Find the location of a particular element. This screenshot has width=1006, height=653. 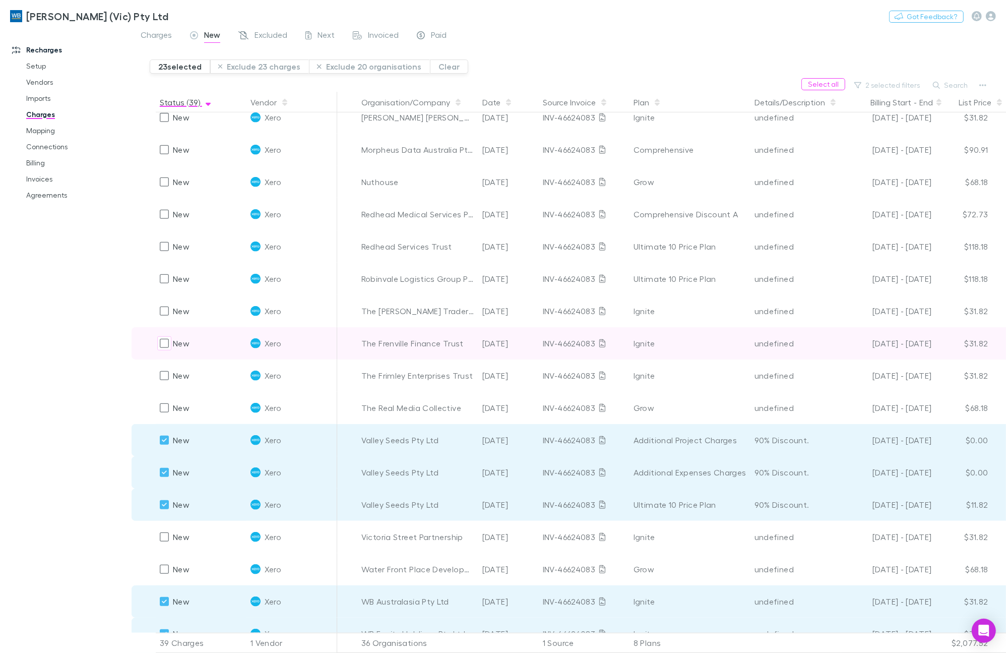

div: Water Front Place Development Trust is located at coordinates (418, 569).